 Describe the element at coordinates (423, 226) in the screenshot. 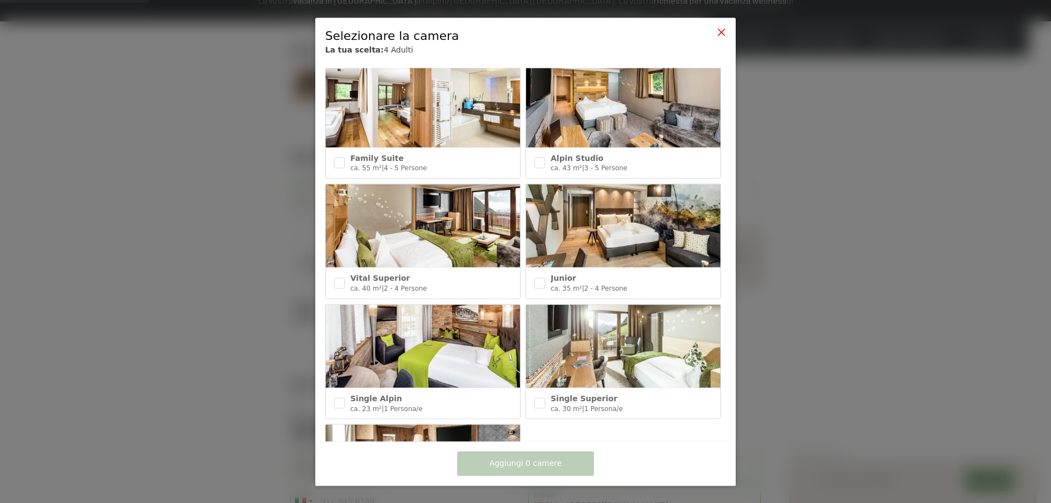

I see `img: Vital Superior` at that location.